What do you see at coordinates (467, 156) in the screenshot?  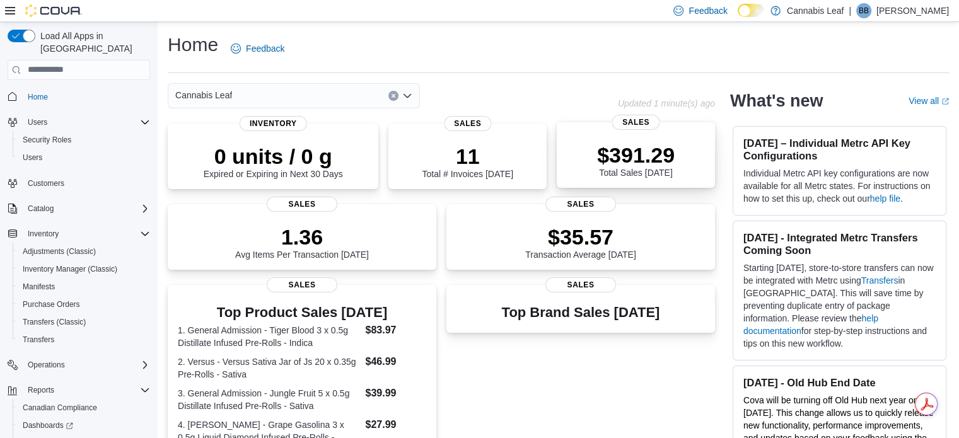 I see `p: 11` at bounding box center [467, 156].